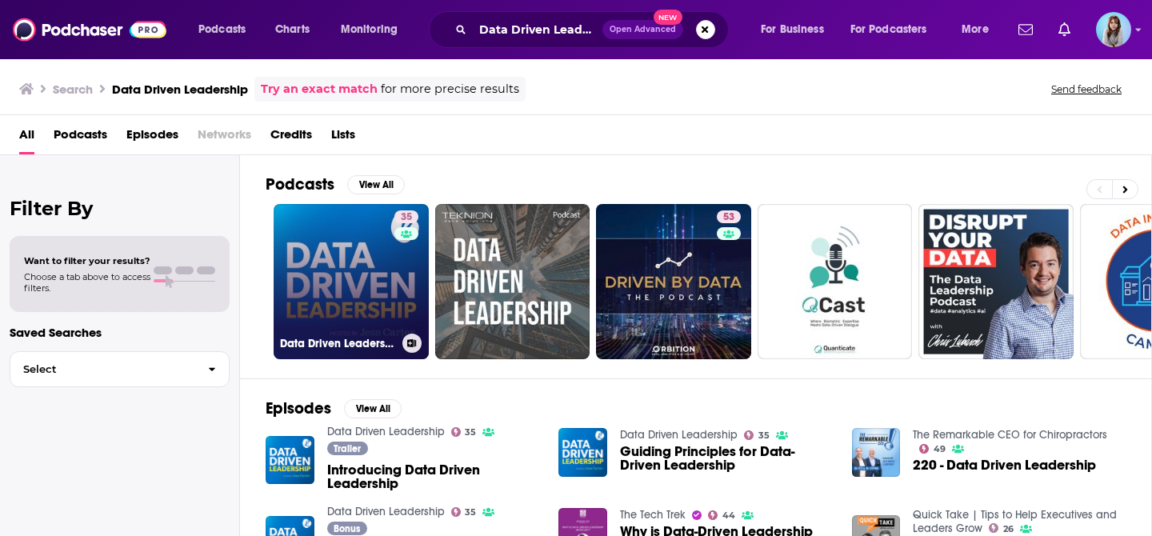  I want to click on a: Charts, so click(292, 30).